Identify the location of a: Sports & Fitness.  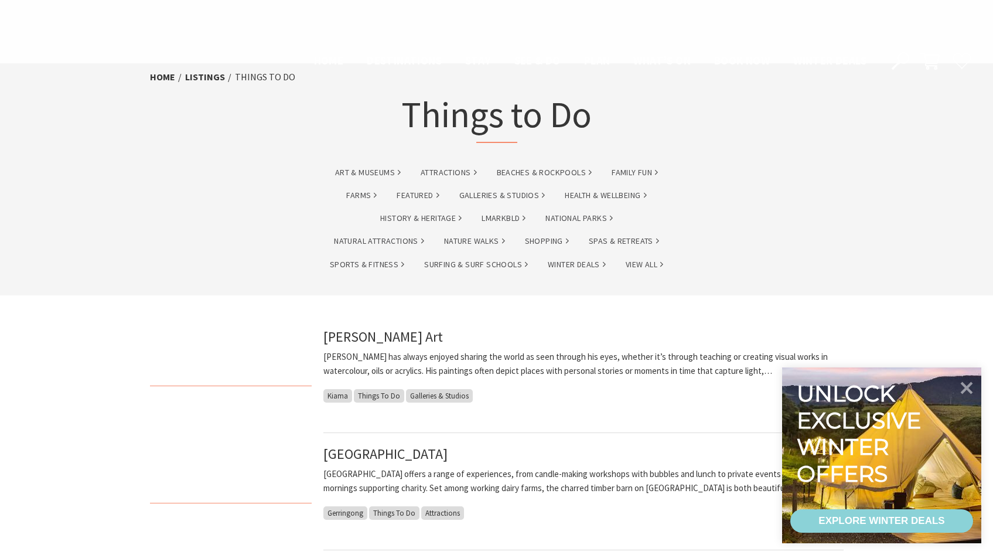
(367, 264).